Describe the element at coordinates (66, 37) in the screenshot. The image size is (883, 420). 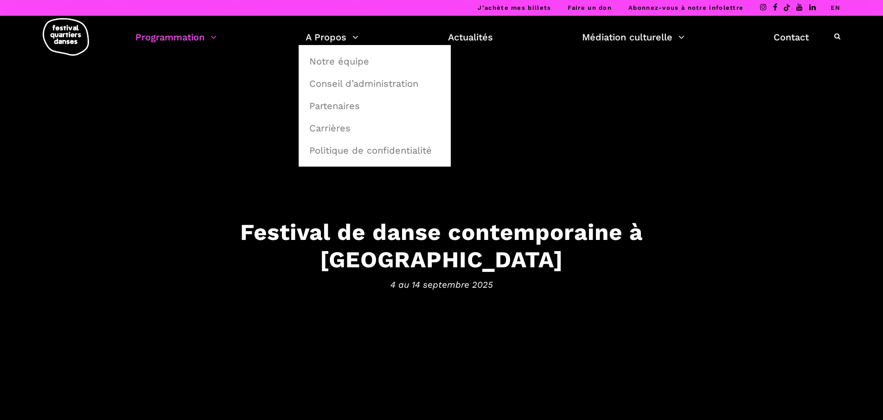
I see `img: logo-fqd-med` at that location.